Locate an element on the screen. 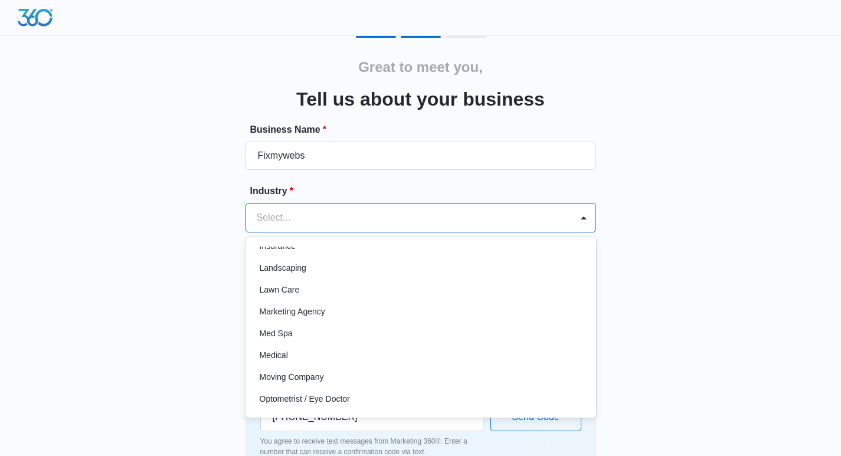  p: Marketing Agency is located at coordinates (292, 312).